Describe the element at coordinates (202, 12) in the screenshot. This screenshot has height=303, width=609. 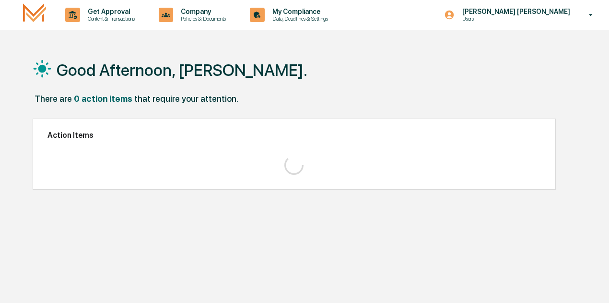
I see `p: Company` at that location.